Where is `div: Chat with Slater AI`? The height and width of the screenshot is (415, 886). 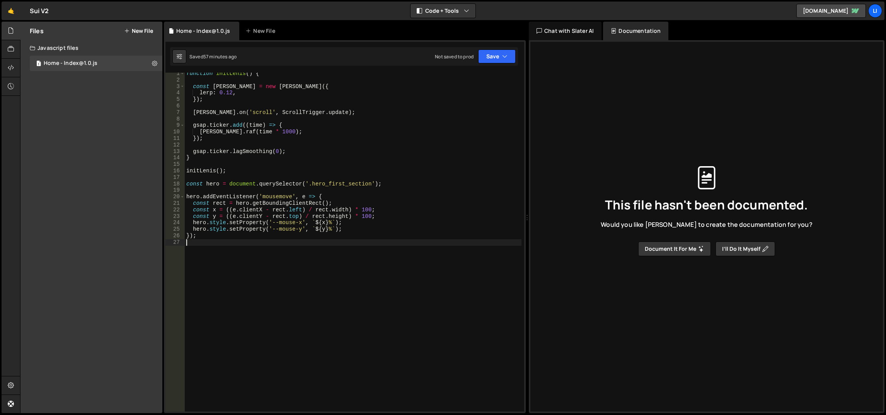 div: Chat with Slater AI is located at coordinates (565, 31).